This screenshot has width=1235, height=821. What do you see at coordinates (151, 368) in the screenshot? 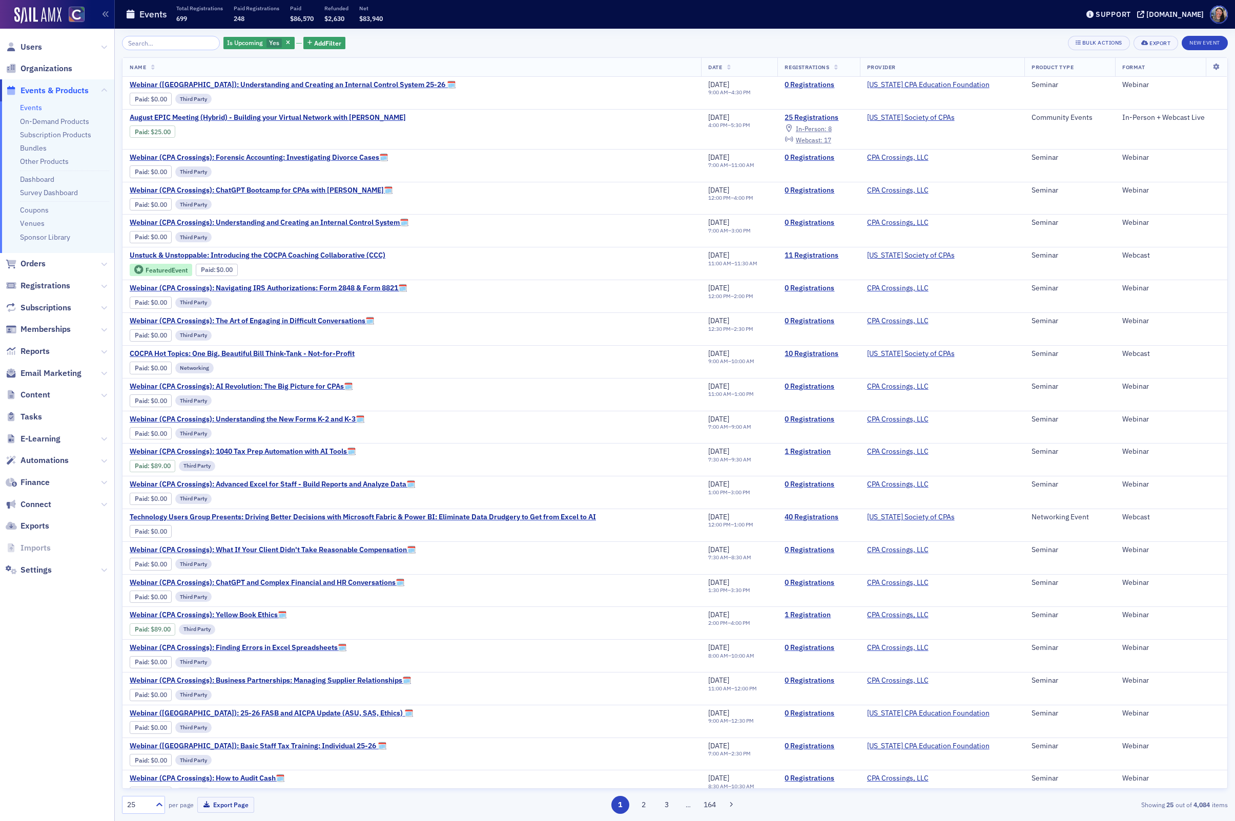
I see `div: Paid: 11 - $0` at bounding box center [151, 368].